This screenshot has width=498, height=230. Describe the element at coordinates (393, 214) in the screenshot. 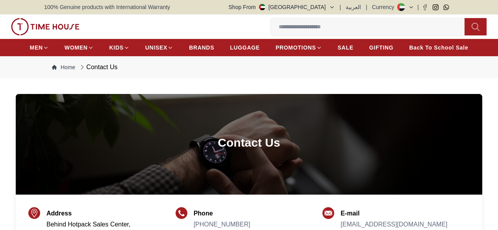

I see `h5: E-mail` at that location.